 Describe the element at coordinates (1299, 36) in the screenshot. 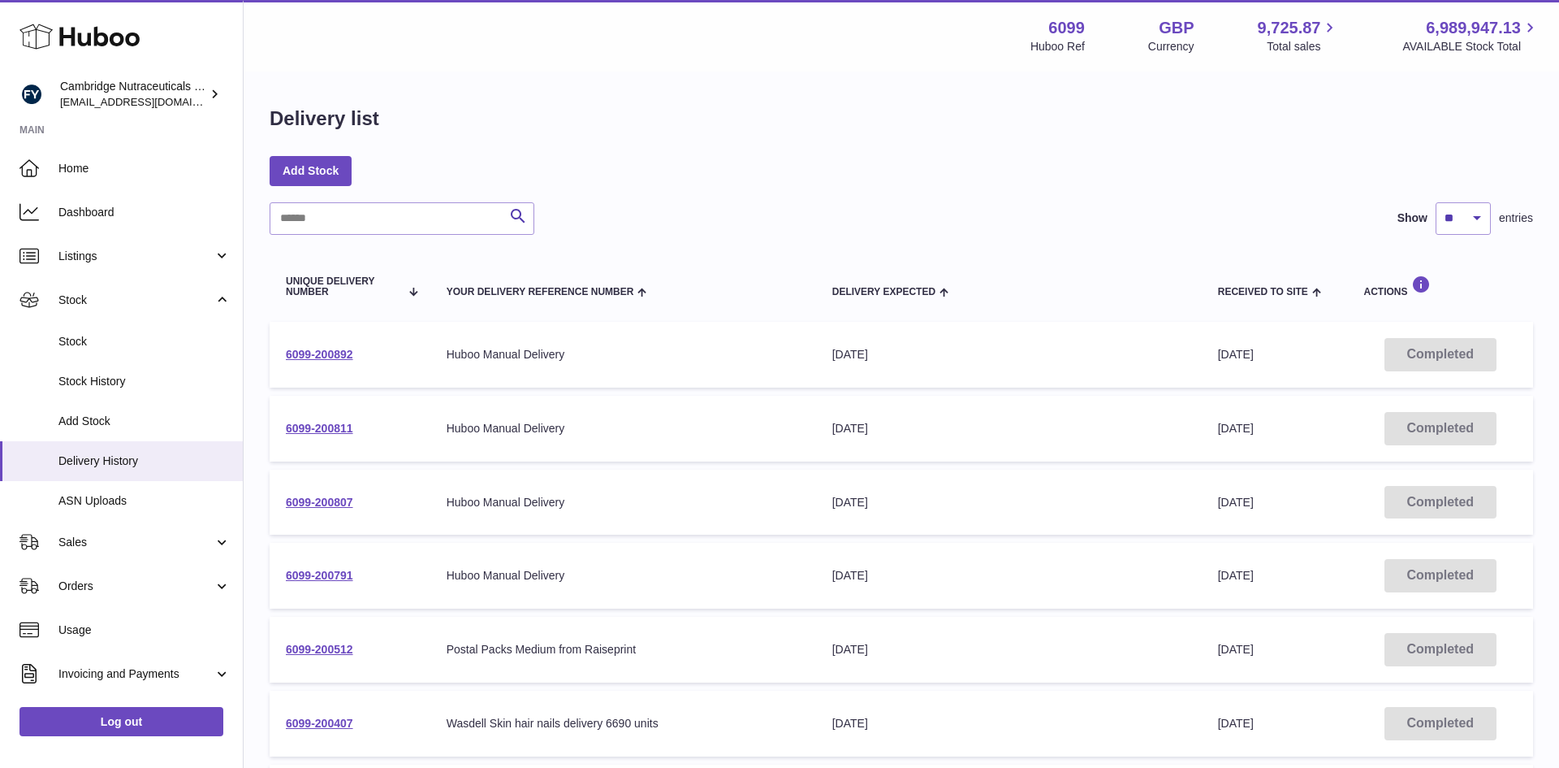

I see `a: 9,725.87 Total sales` at that location.